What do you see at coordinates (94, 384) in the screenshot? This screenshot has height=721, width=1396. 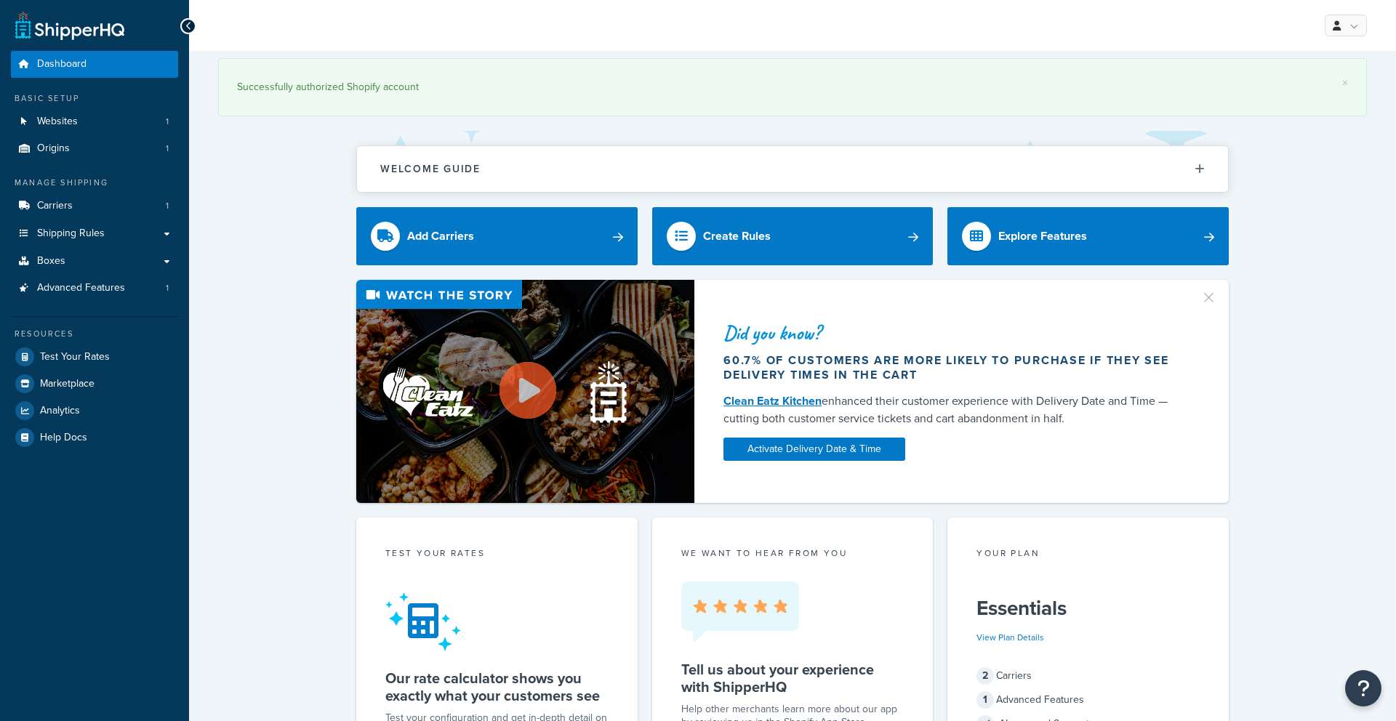 I see `li: Marketplace` at bounding box center [94, 384].